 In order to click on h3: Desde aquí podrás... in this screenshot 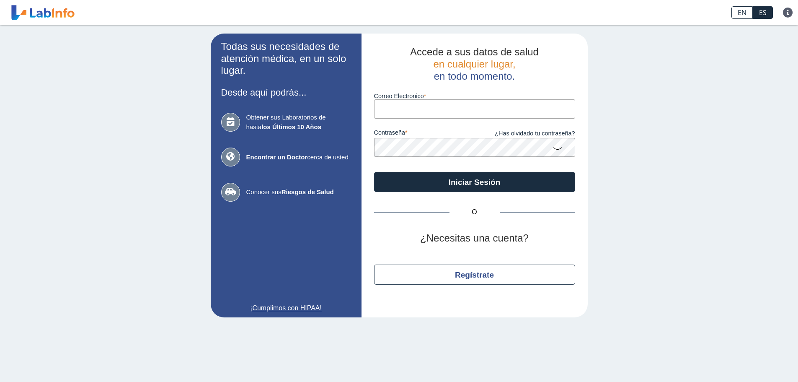, I will do `click(286, 92)`.